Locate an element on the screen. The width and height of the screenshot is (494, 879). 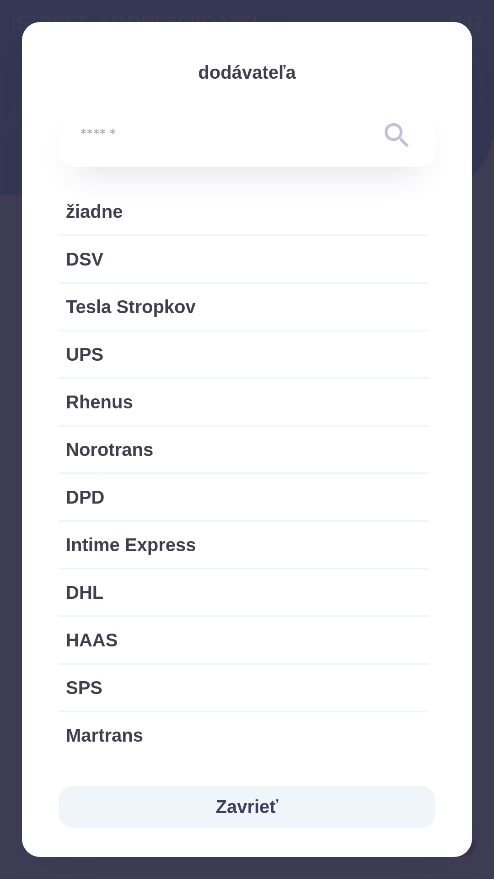
button: Zavrieť is located at coordinates (247, 806).